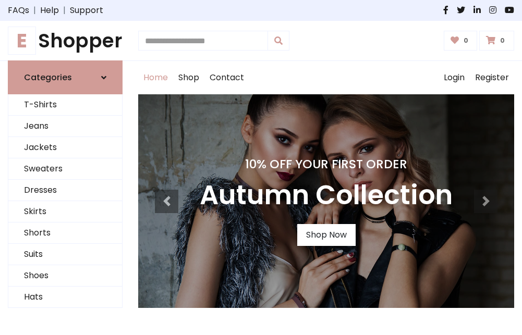 The width and height of the screenshot is (522, 335). I want to click on a: Categories, so click(65, 77).